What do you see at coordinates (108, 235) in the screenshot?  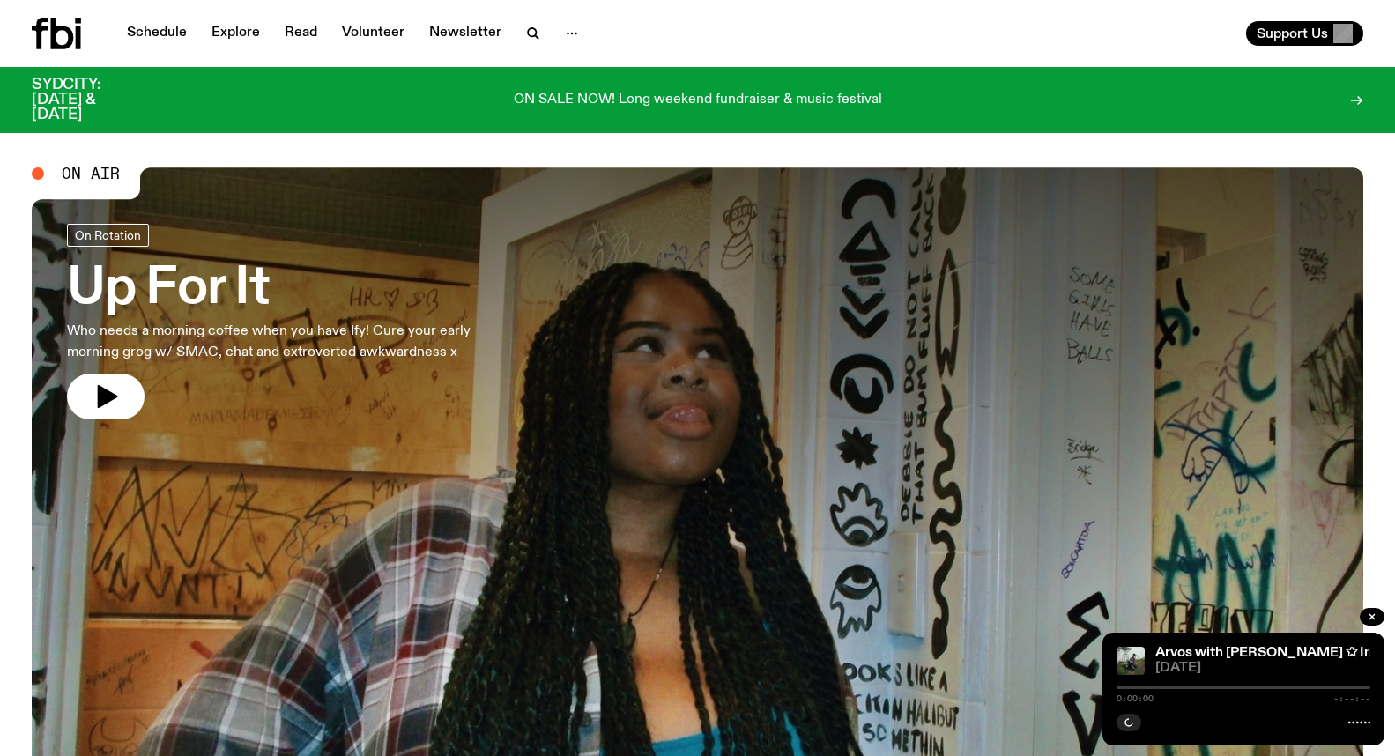 I see `a: On Rotation` at bounding box center [108, 235].